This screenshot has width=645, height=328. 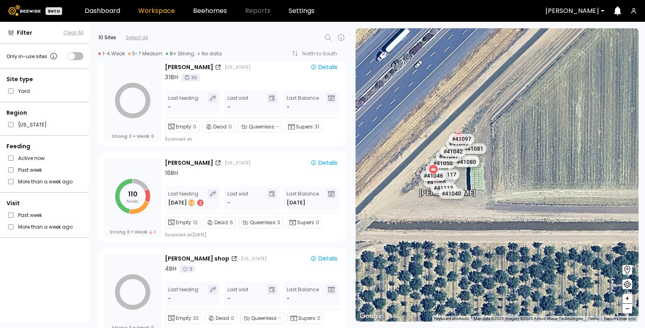 I want to click on tspan: 110, so click(x=133, y=194).